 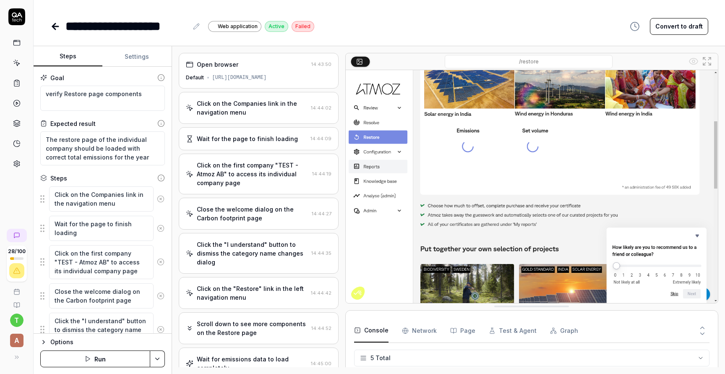 What do you see at coordinates (102, 342) in the screenshot?
I see `button: Options` at bounding box center [102, 342].